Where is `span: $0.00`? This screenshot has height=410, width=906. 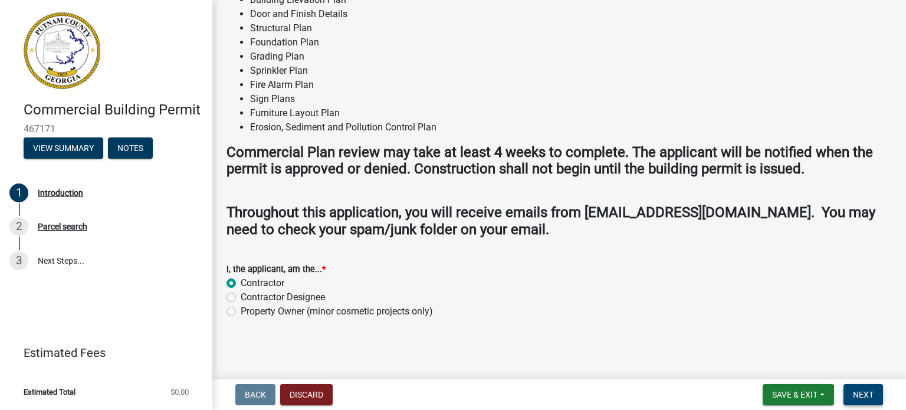
span: $0.00 is located at coordinates (179, 392).